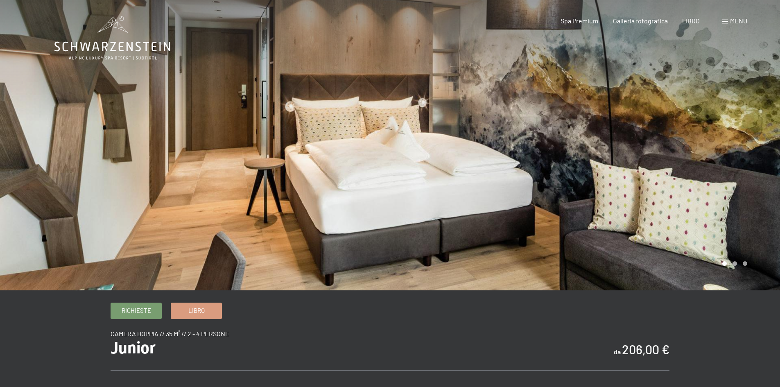 The height and width of the screenshot is (387, 780). Describe the element at coordinates (196, 311) in the screenshot. I see `a: Libro` at that location.